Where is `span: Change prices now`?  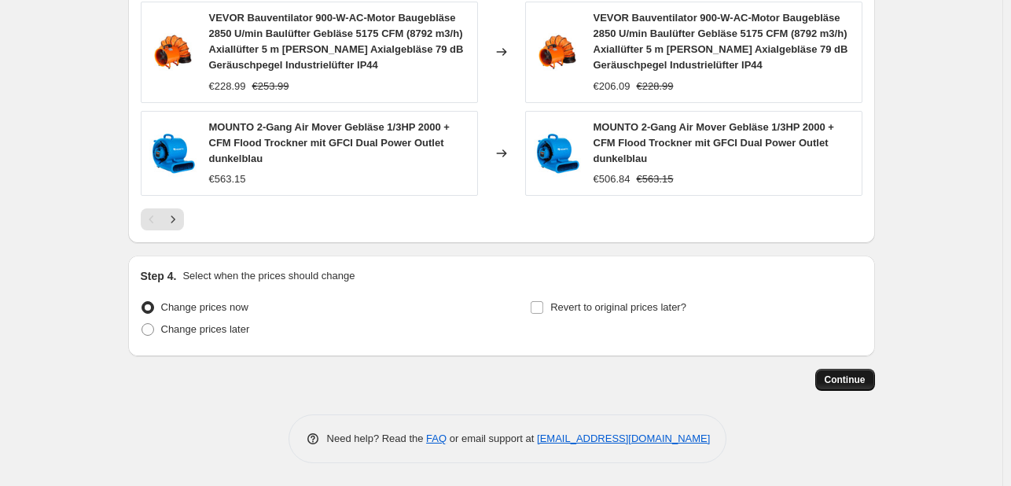 span: Change prices now is located at coordinates (204, 307).